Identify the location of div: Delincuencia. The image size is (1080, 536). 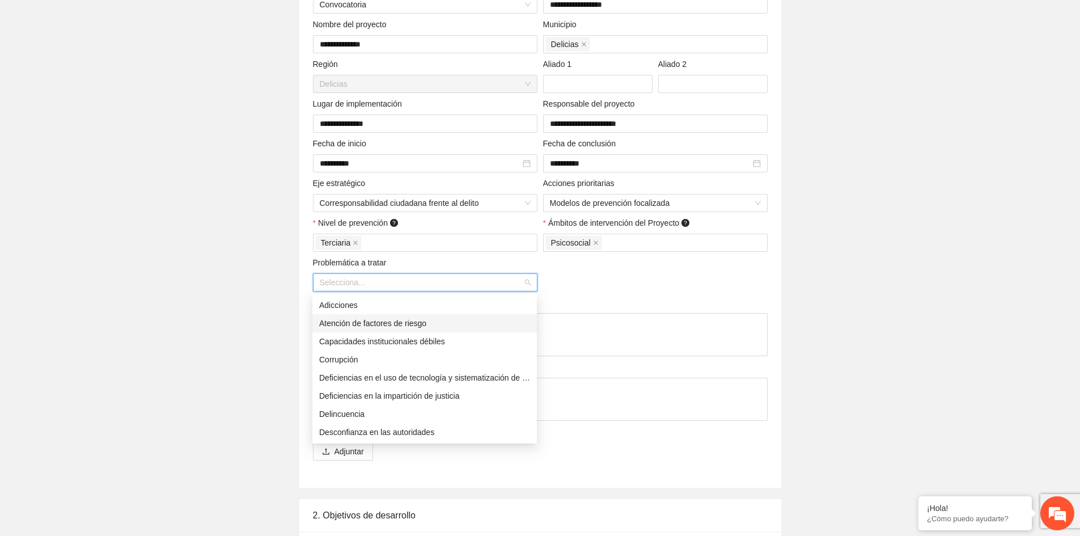
(425, 414).